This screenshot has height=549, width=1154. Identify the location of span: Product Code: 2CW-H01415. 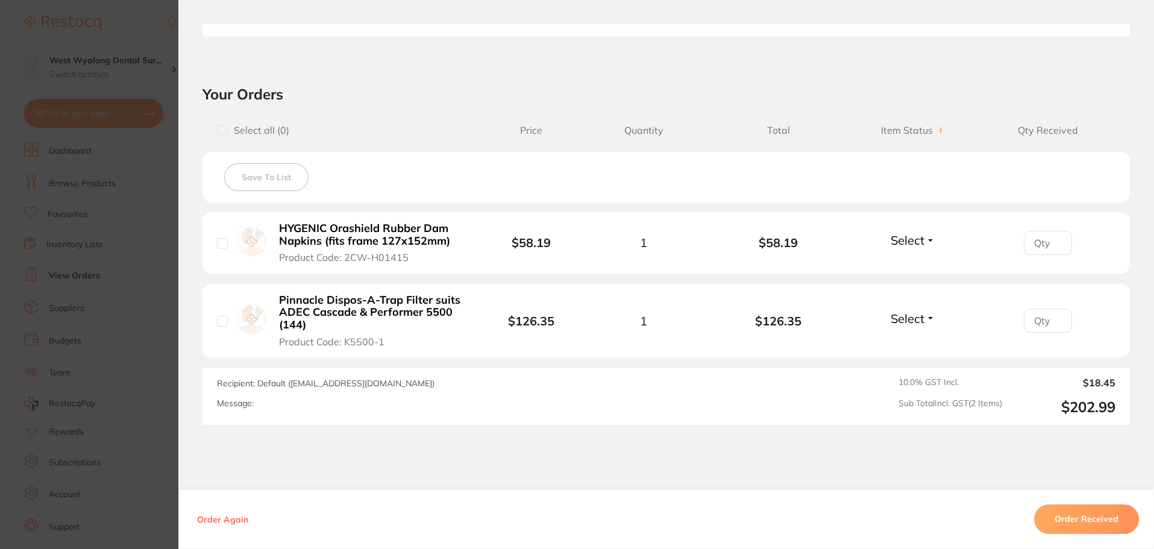
(344, 257).